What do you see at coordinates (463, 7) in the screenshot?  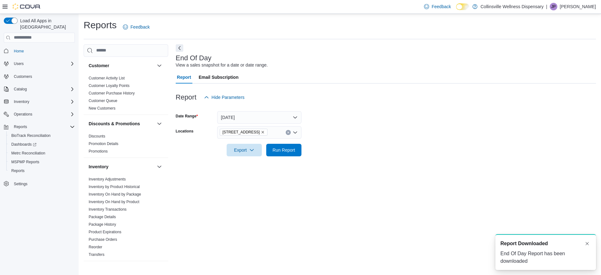 I see `input: Dark Mode` at bounding box center [463, 7].